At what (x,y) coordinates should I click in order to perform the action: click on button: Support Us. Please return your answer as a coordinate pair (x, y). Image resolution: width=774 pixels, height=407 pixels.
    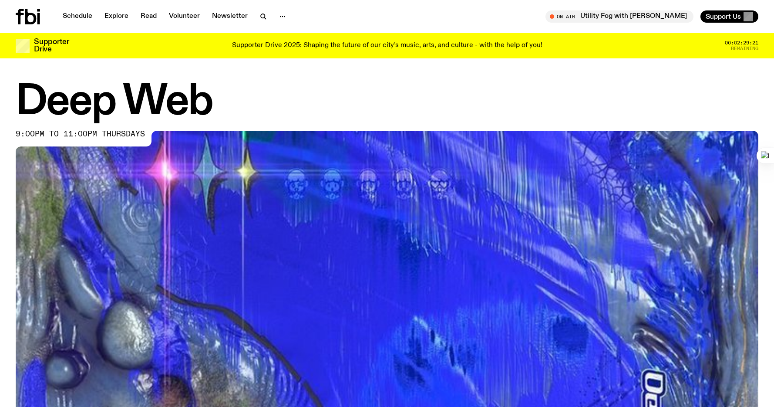
    Looking at the image, I should click on (729, 17).